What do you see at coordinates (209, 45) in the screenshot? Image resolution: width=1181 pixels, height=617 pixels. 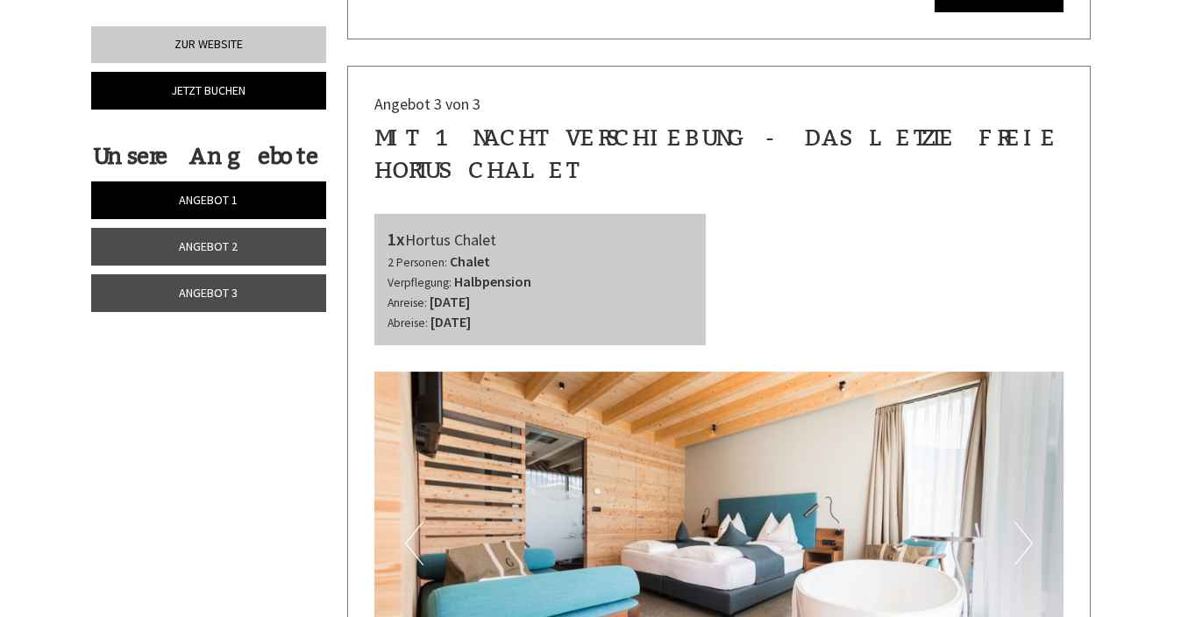 I see `a: Zur Website` at bounding box center [209, 45].